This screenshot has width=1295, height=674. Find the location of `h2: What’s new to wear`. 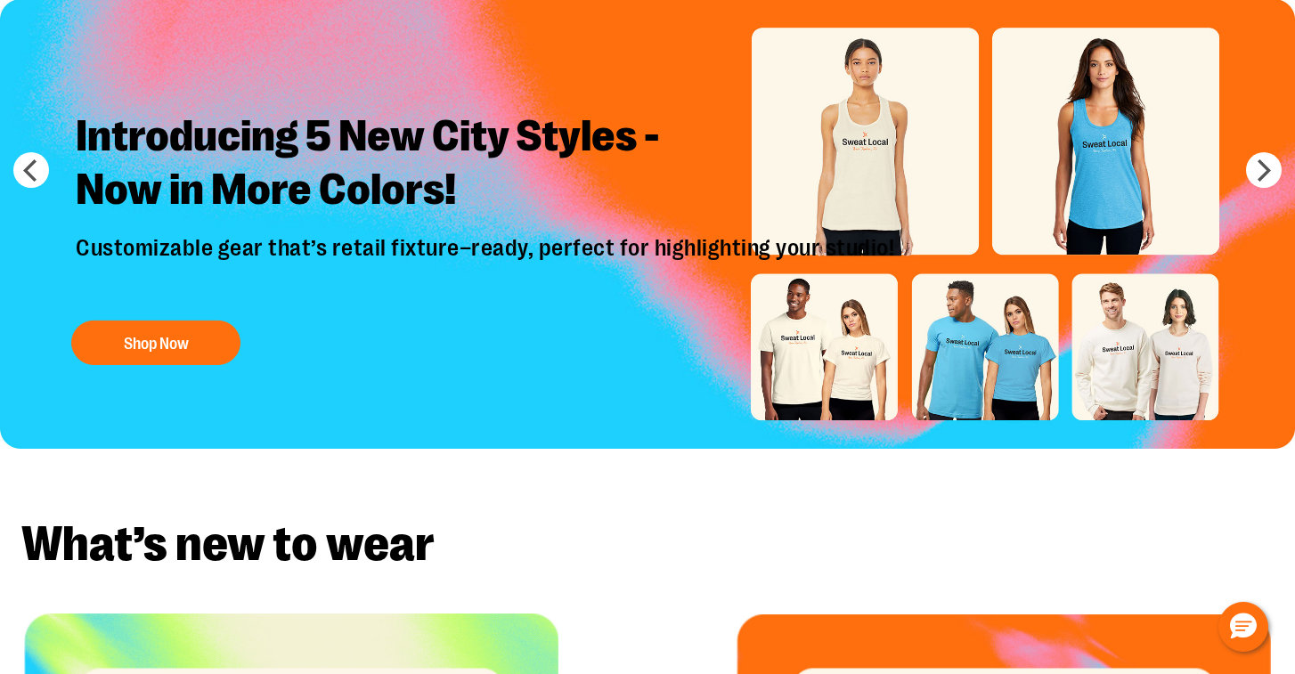

h2: What’s new to wear is located at coordinates (647, 544).